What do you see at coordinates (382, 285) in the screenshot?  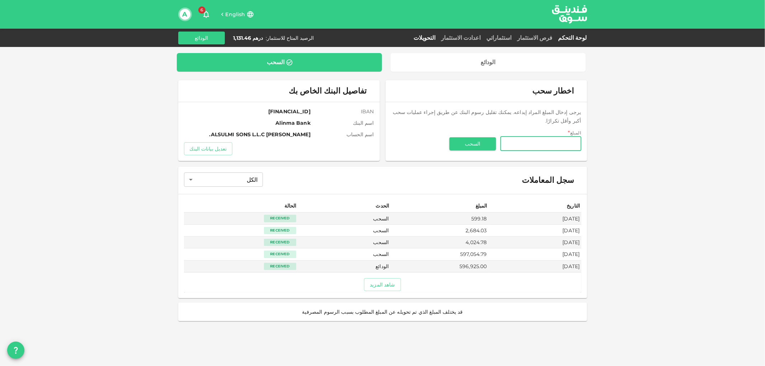 I see `button: شاهد المزيد` at bounding box center [382, 285].